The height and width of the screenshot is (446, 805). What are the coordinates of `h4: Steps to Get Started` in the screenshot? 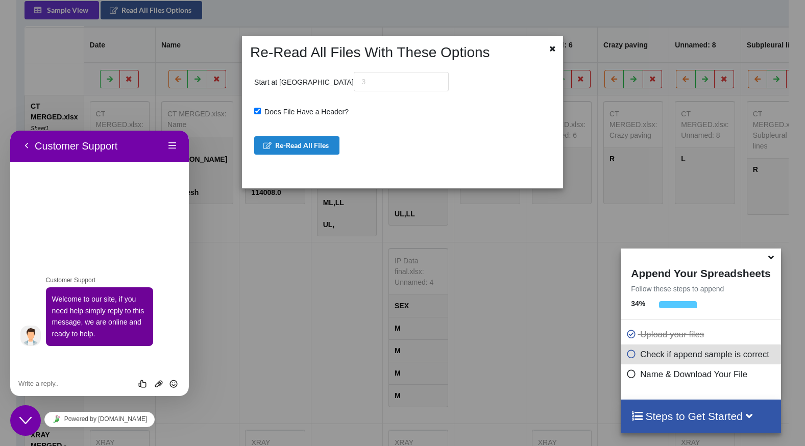 It's located at (700, 416).